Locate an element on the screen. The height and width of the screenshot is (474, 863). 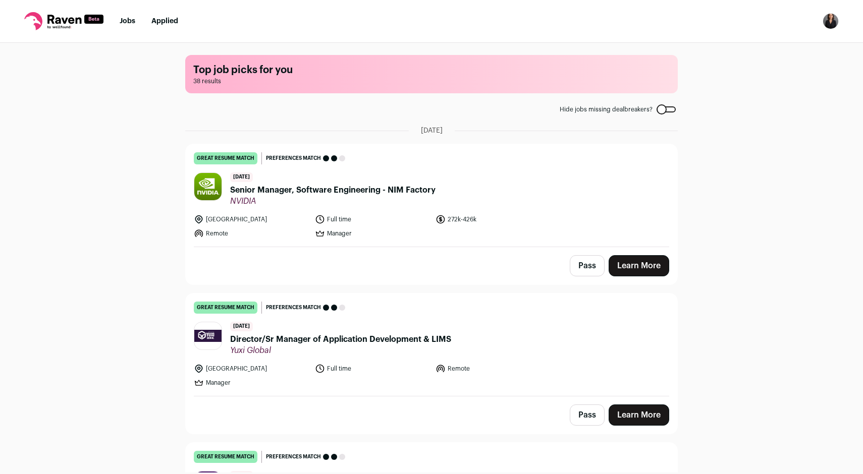
li: 272k-426k is located at coordinates (493, 219).